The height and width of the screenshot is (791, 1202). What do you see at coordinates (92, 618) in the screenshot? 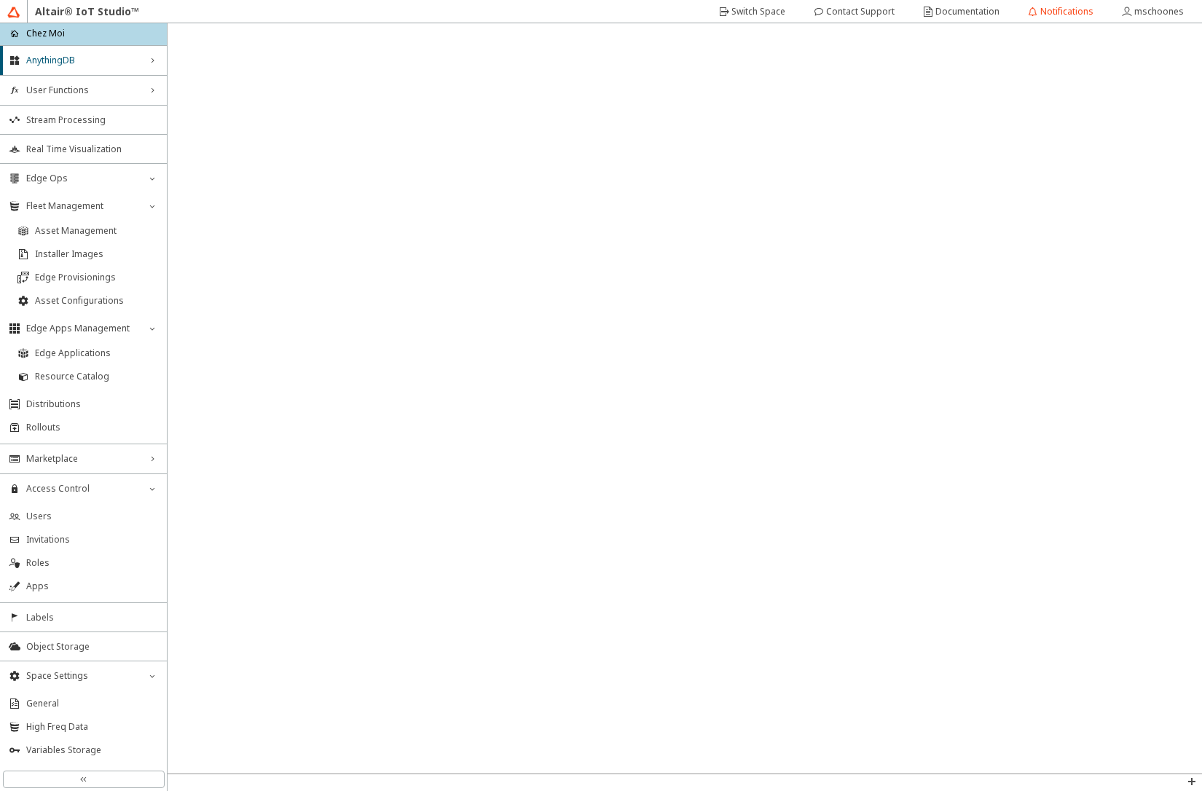
I see `span: Labels` at bounding box center [92, 618].